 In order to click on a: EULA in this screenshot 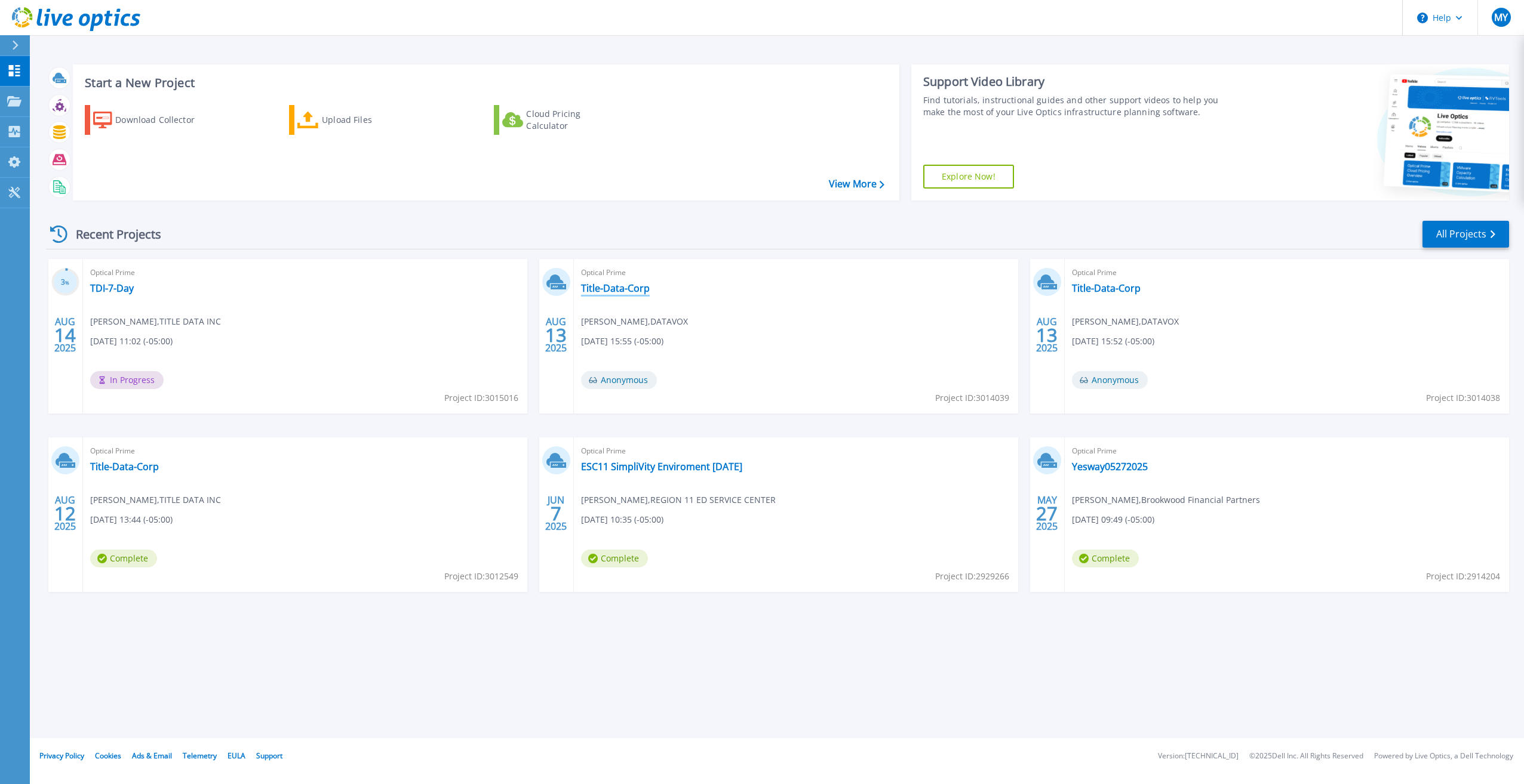, I will do `click(236, 755)`.